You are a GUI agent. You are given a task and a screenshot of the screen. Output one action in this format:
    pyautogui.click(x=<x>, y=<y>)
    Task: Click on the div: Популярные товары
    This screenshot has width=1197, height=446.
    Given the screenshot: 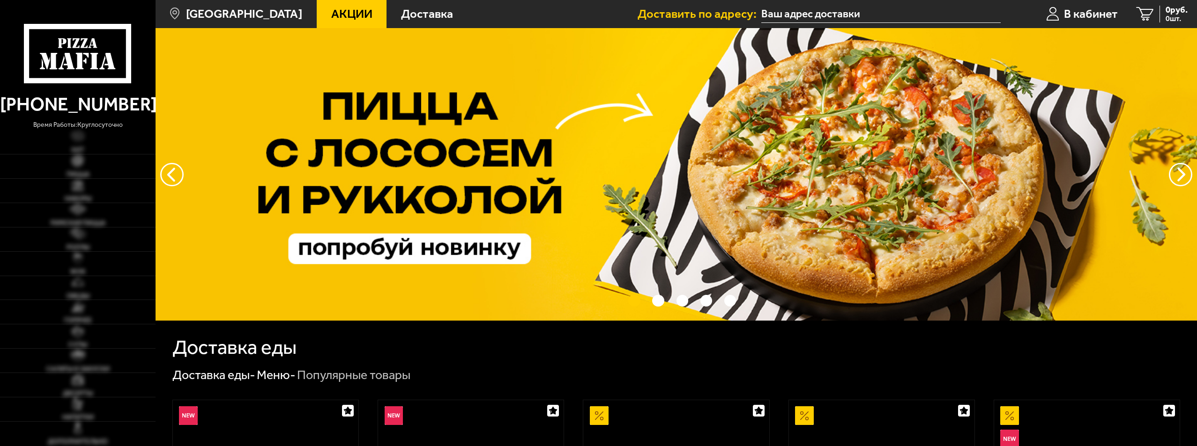 What is the action you would take?
    pyautogui.click(x=354, y=375)
    